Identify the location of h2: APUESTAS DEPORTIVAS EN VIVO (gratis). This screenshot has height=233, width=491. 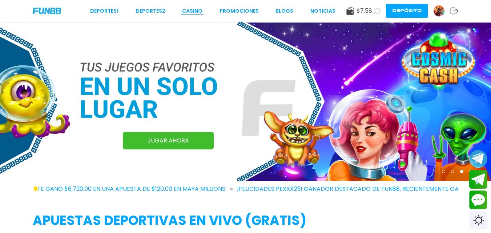
(245, 220).